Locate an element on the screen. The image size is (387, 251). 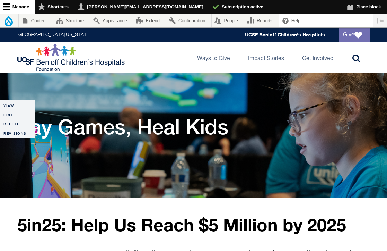
a: Content is located at coordinates (36, 20).